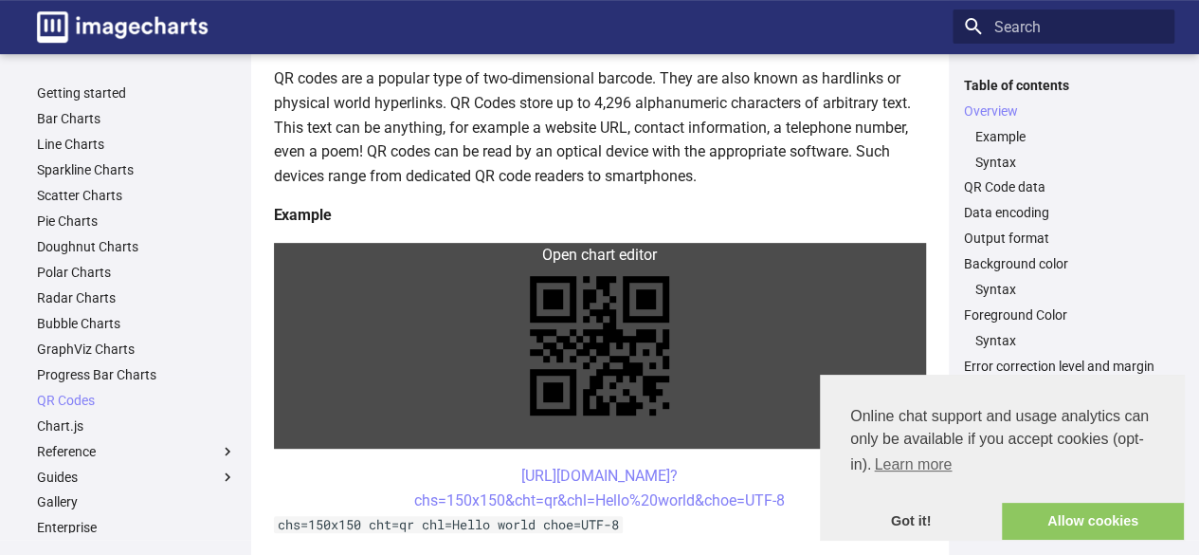 This screenshot has height=555, width=1199. Describe the element at coordinates (137, 195) in the screenshot. I see `a: Scatter Charts` at that location.